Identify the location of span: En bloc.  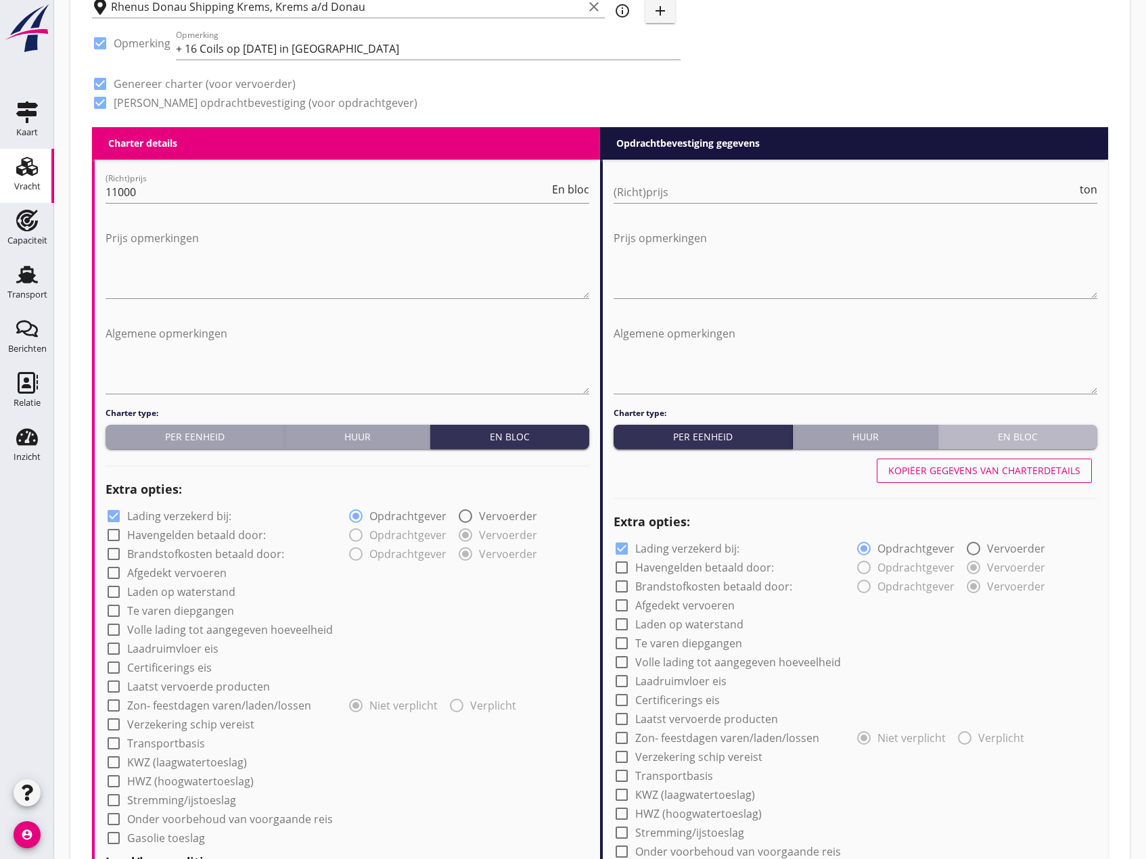
(570, 189).